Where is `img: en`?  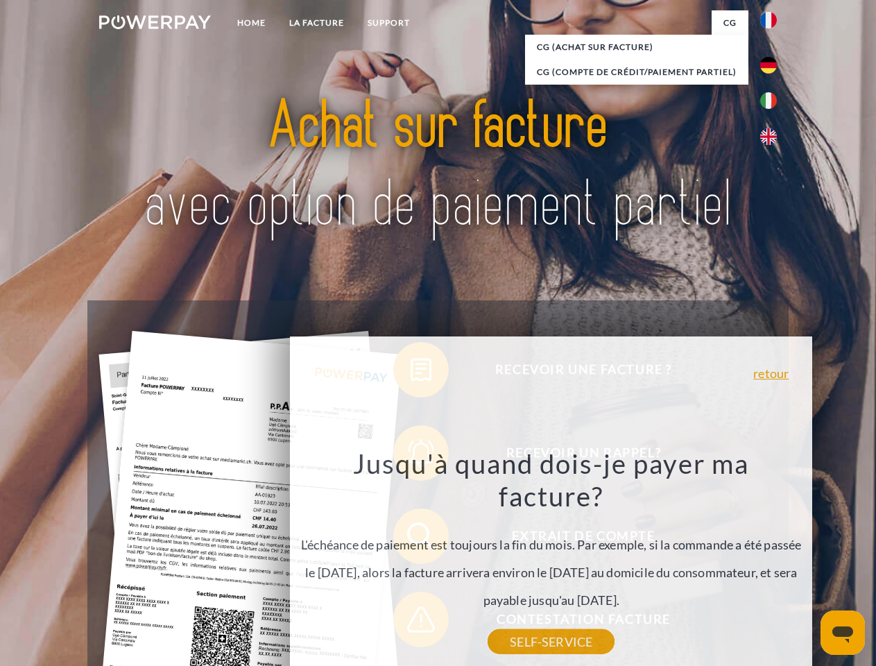 img: en is located at coordinates (769, 137).